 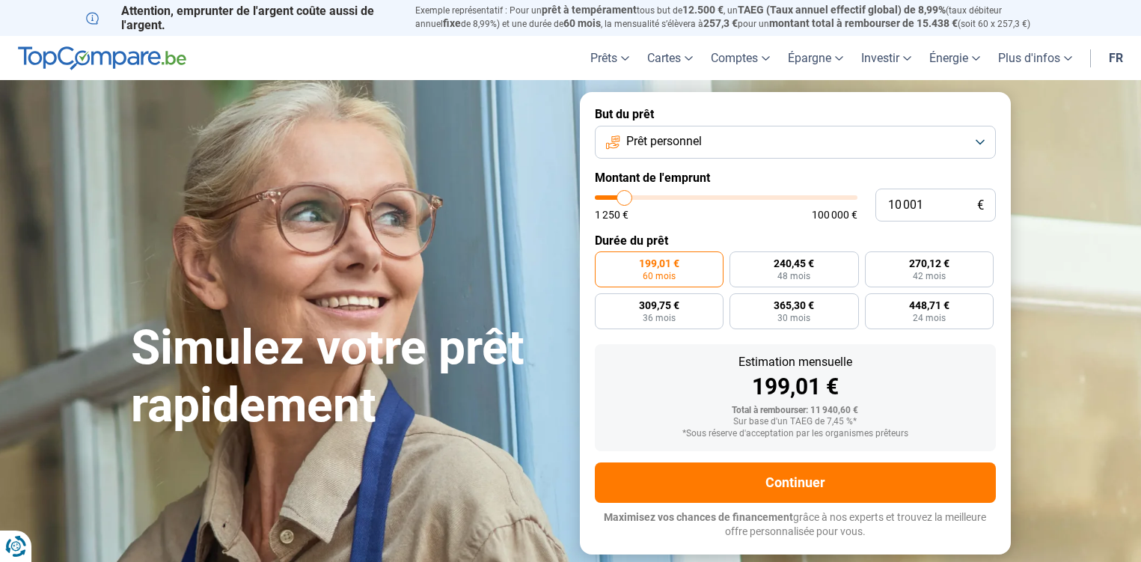 I want to click on span: 257,3 €, so click(x=721, y=23).